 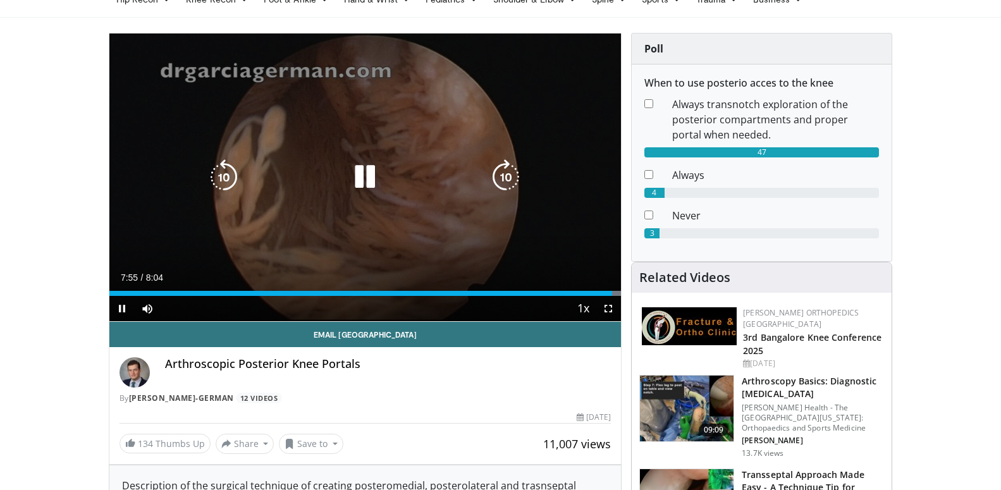 What do you see at coordinates (365, 398) in the screenshot?
I see `div: By` at bounding box center [365, 398].